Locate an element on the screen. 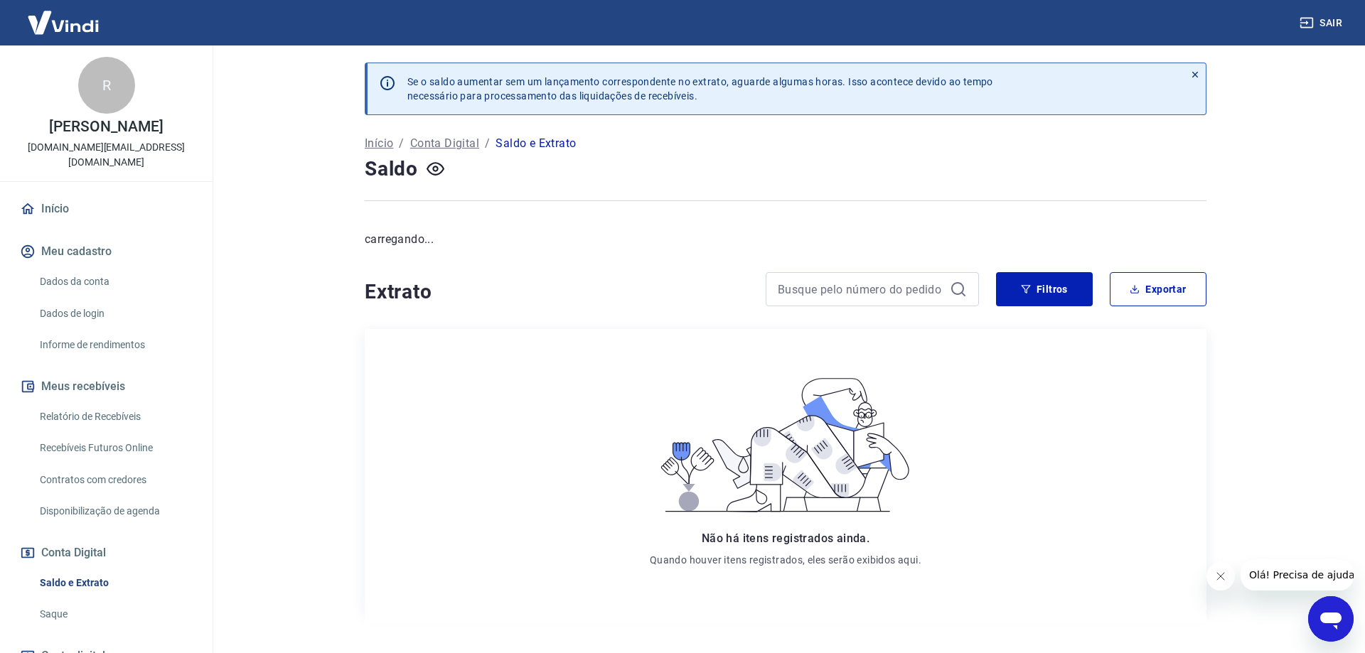  p: Quando houver itens registrados, eles serão exibidos aqui. is located at coordinates (786, 560).